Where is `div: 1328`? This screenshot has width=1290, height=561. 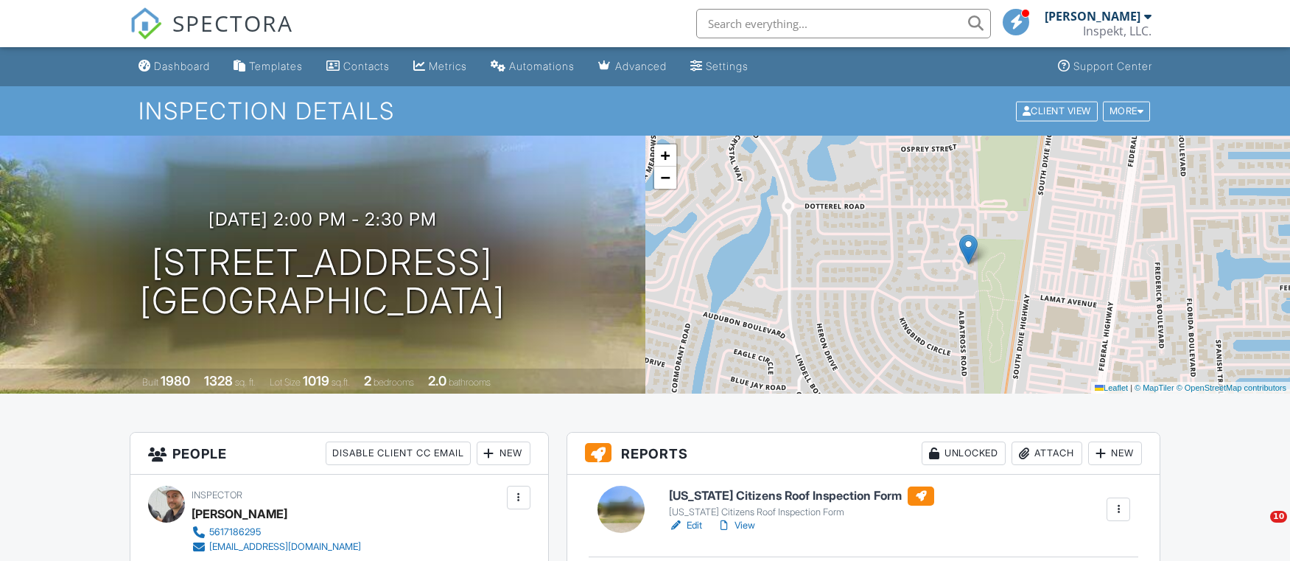 div: 1328 is located at coordinates (218, 380).